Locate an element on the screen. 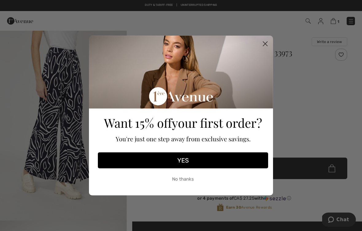  button: YES is located at coordinates (183, 160).